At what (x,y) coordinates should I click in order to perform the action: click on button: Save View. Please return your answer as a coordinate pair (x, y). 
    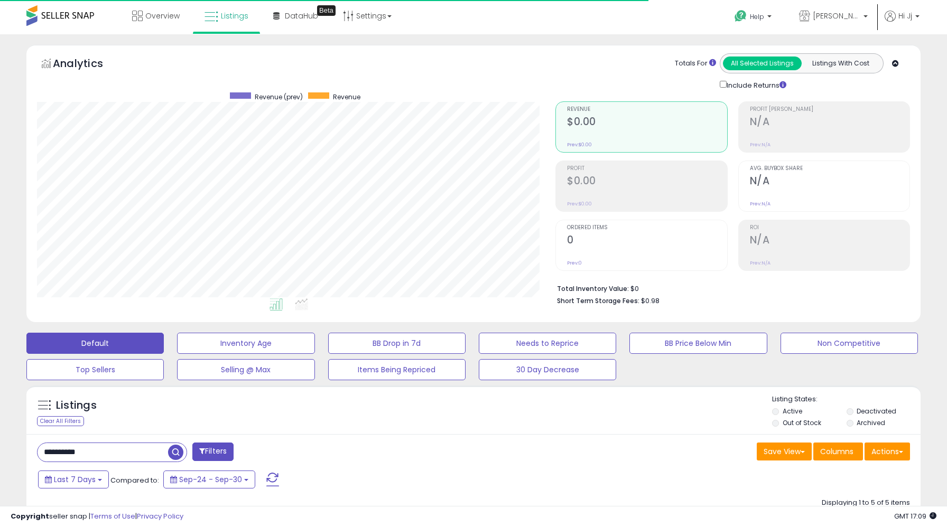
    Looking at the image, I should click on (784, 452).